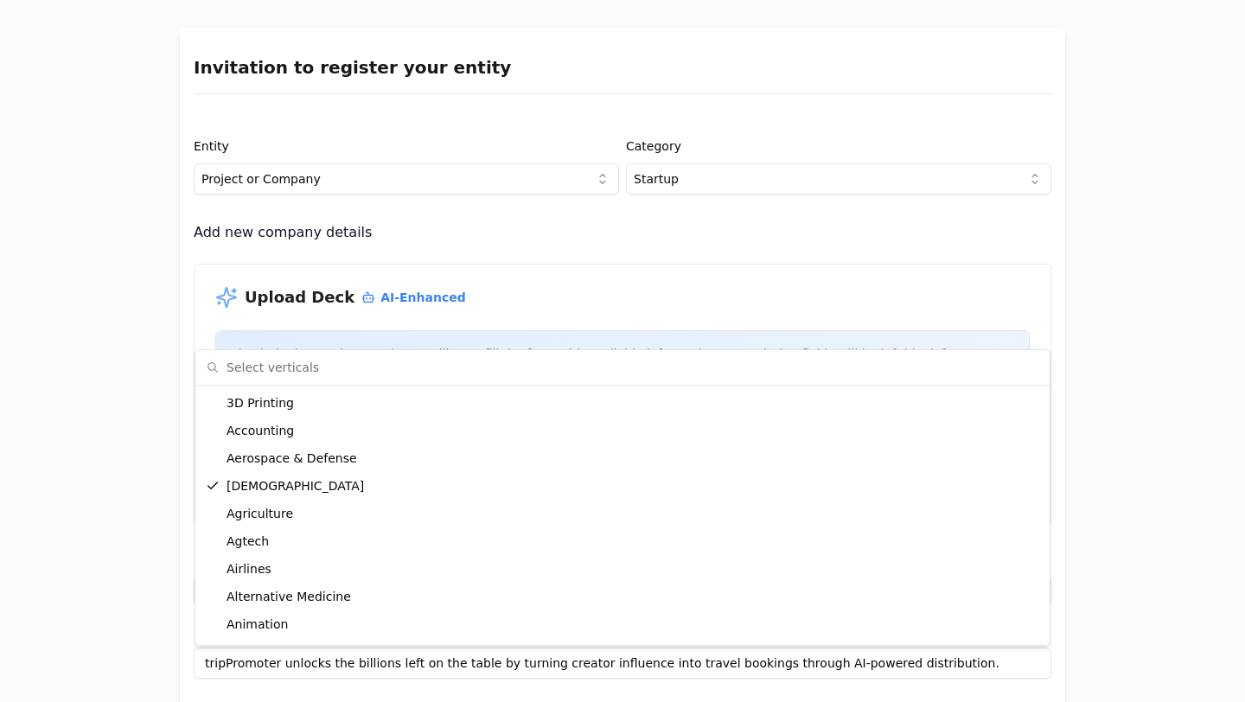  I want to click on span: AI-Enhanced, so click(413, 297).